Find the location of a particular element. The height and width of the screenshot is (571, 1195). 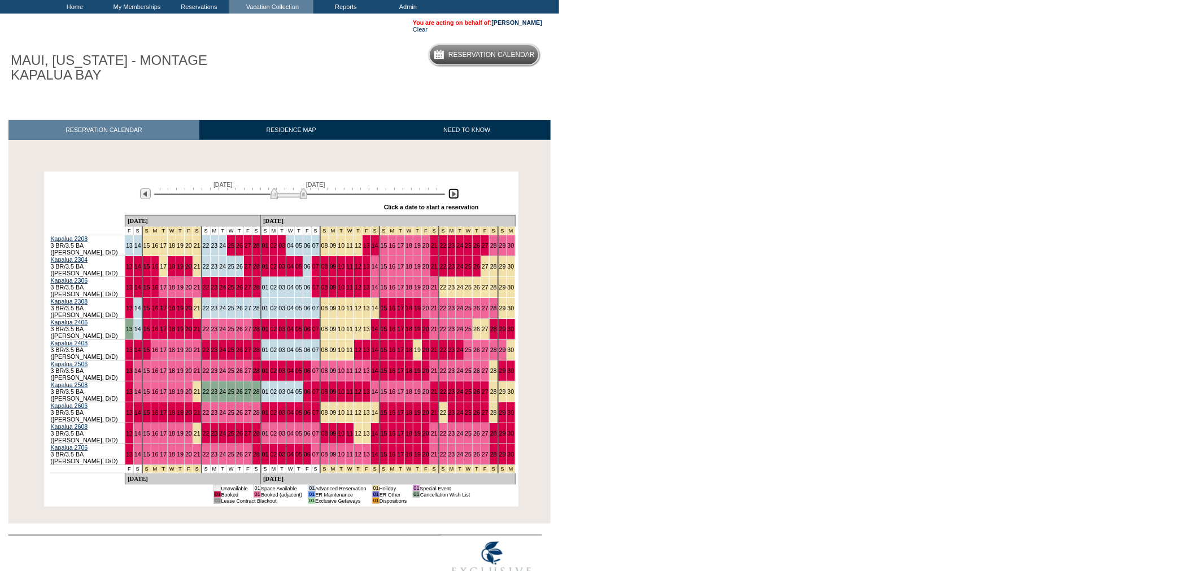

a: 12 is located at coordinates (358, 350).